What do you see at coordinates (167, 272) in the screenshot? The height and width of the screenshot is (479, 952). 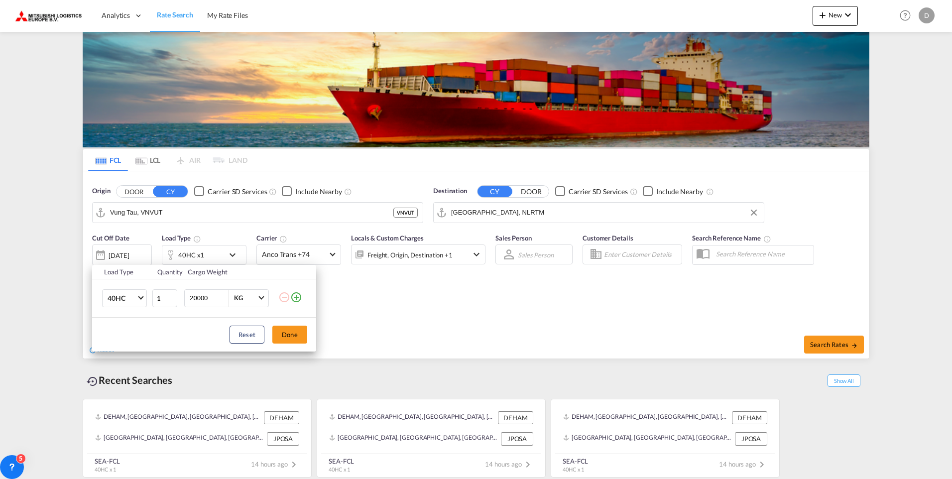 I see `th: Quantity` at bounding box center [167, 272].